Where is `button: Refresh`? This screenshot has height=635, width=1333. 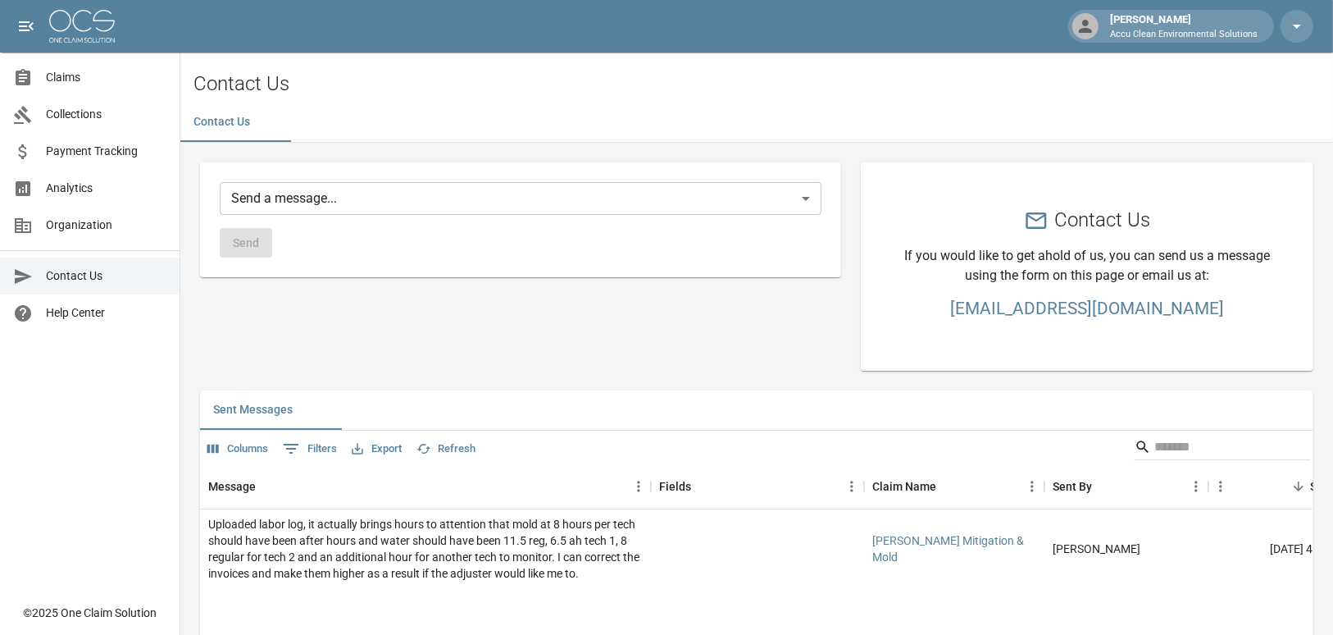
button: Refresh is located at coordinates (446, 448).